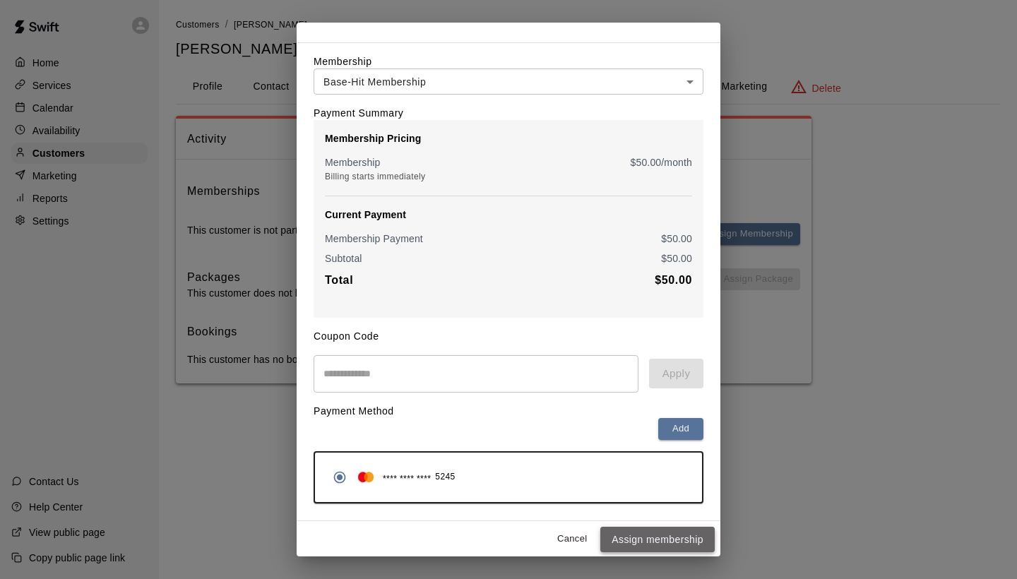 The width and height of the screenshot is (1017, 579). I want to click on label: Payment Summary, so click(358, 113).